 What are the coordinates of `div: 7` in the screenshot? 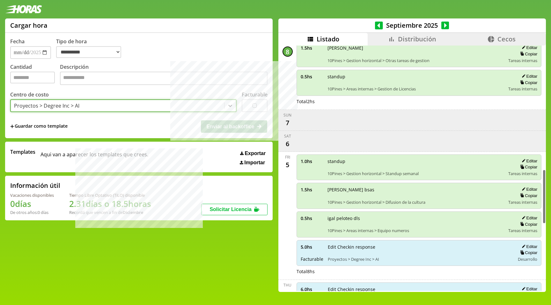 It's located at (288, 123).